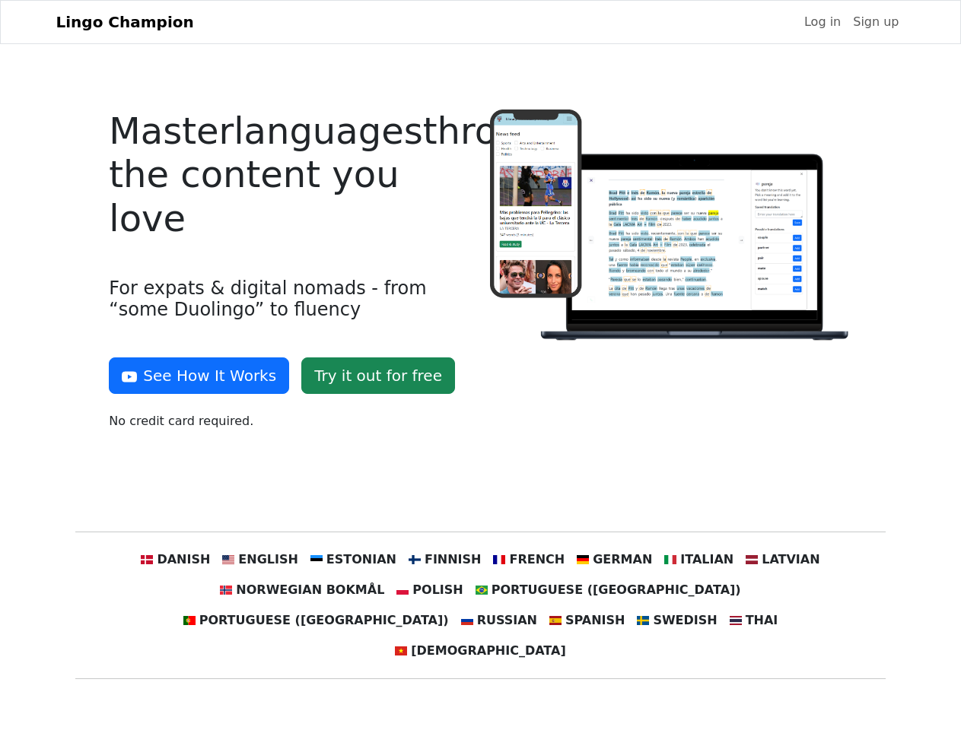 The height and width of the screenshot is (730, 961). What do you see at coordinates (310, 590) in the screenshot?
I see `span: Norwegian Bokmål` at bounding box center [310, 590].